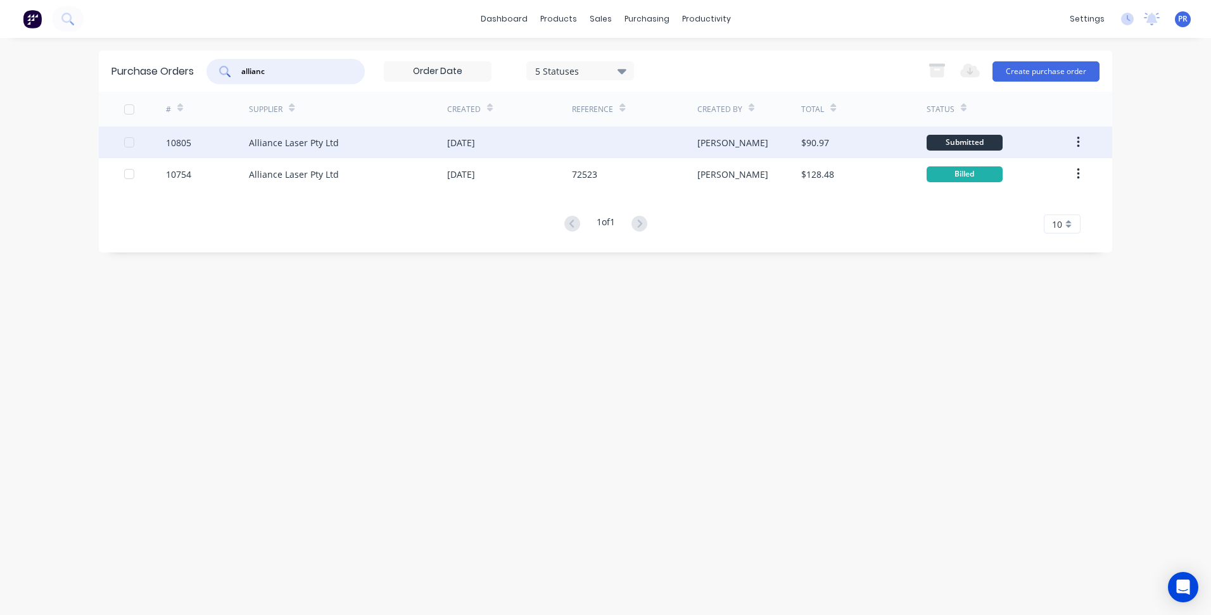  I want to click on input: Order Date, so click(438, 72).